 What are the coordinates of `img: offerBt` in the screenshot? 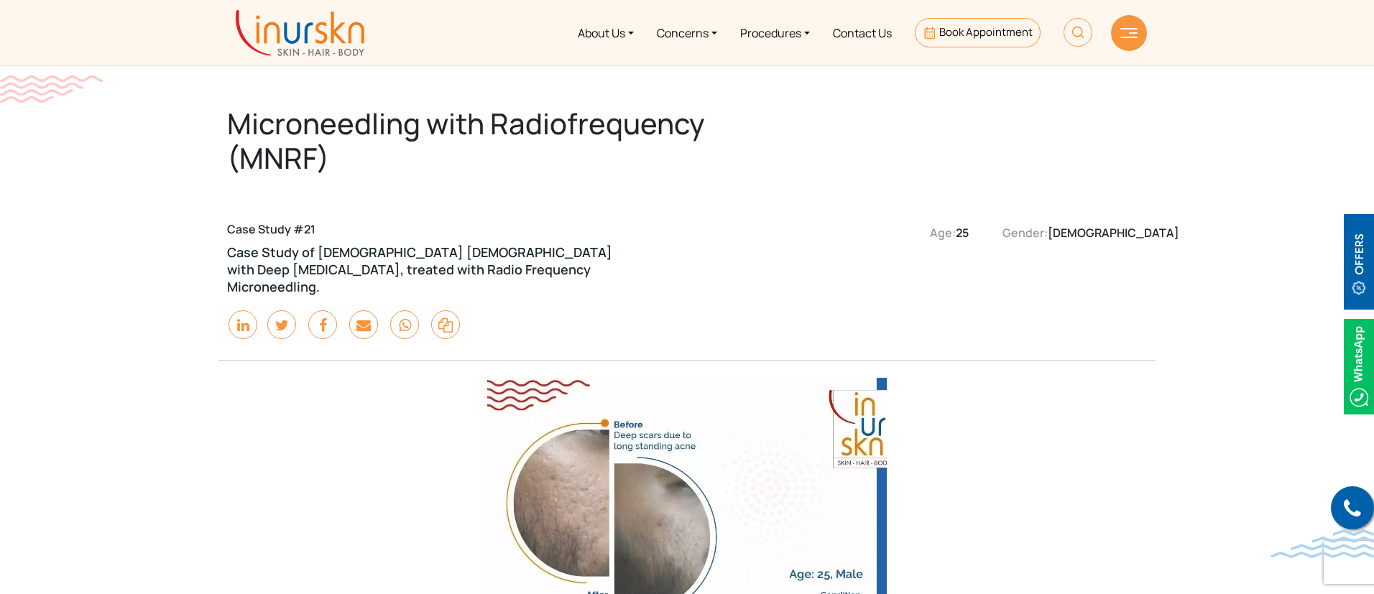 It's located at (1359, 262).